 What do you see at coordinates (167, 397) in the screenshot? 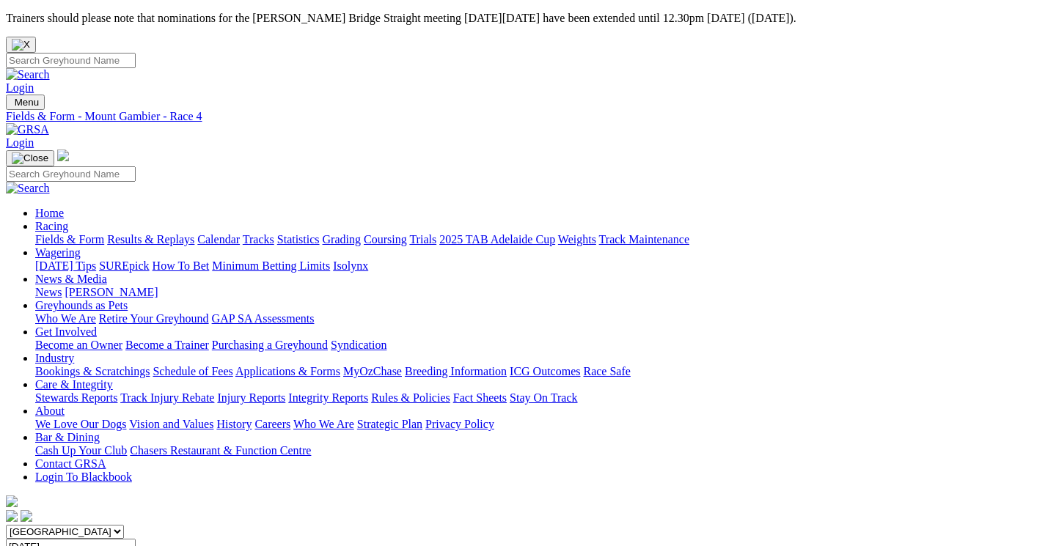
I see `a: Track Injury Rebate` at bounding box center [167, 397].